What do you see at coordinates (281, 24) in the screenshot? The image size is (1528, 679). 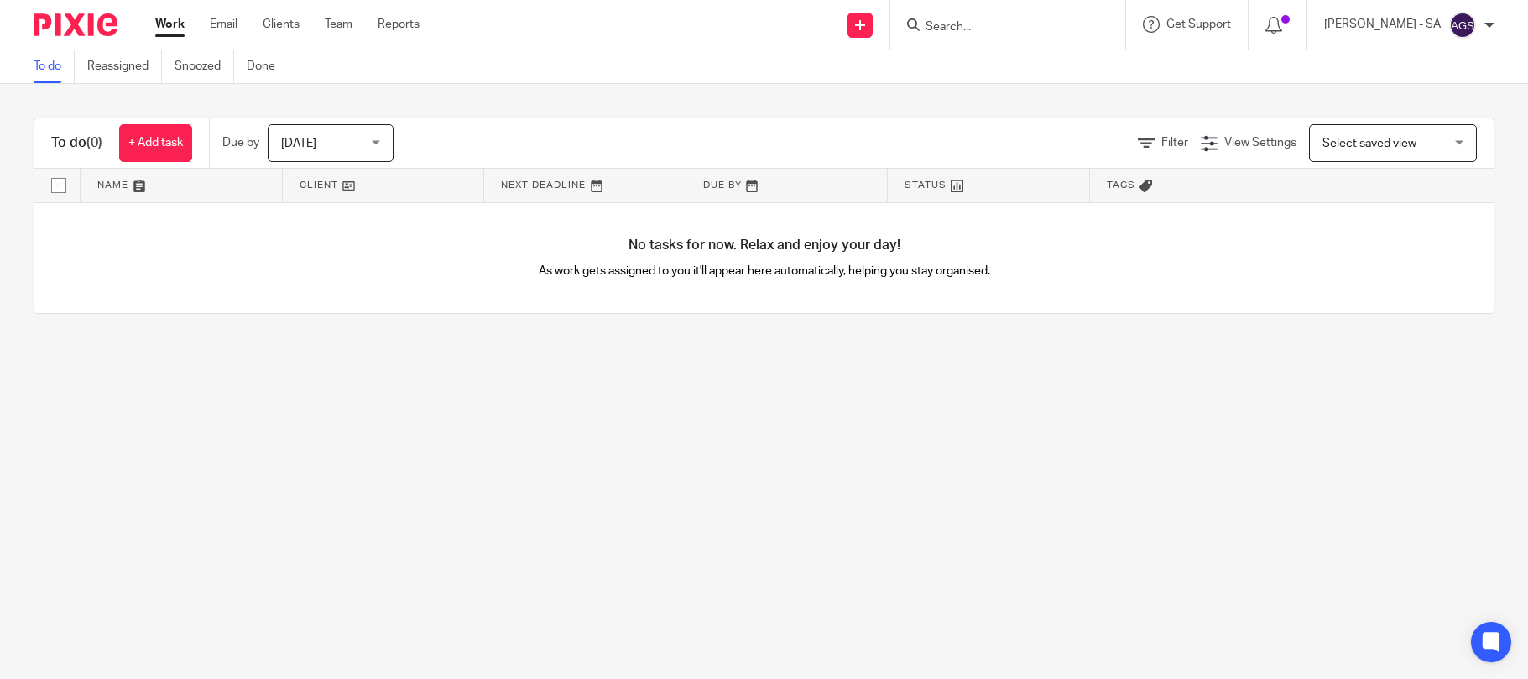 I see `a: Clients` at bounding box center [281, 24].